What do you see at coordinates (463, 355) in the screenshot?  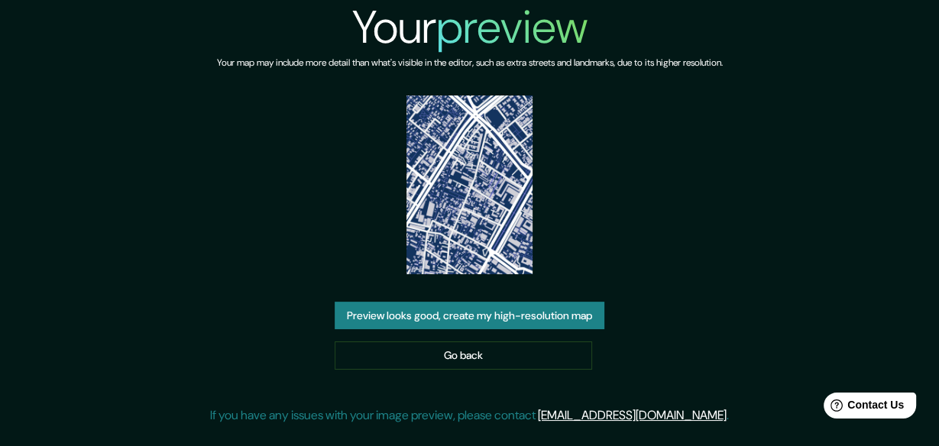 I see `a: Go back` at bounding box center [463, 355].